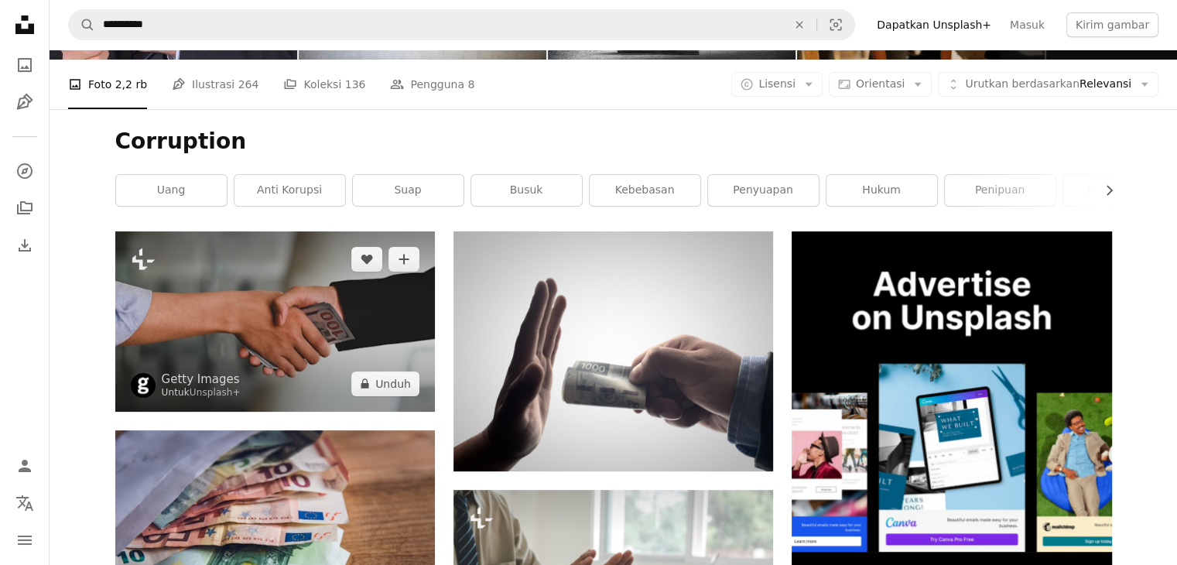 The width and height of the screenshot is (1177, 565). Describe the element at coordinates (1119, 190) in the screenshot. I see `a: pemerintah` at that location.